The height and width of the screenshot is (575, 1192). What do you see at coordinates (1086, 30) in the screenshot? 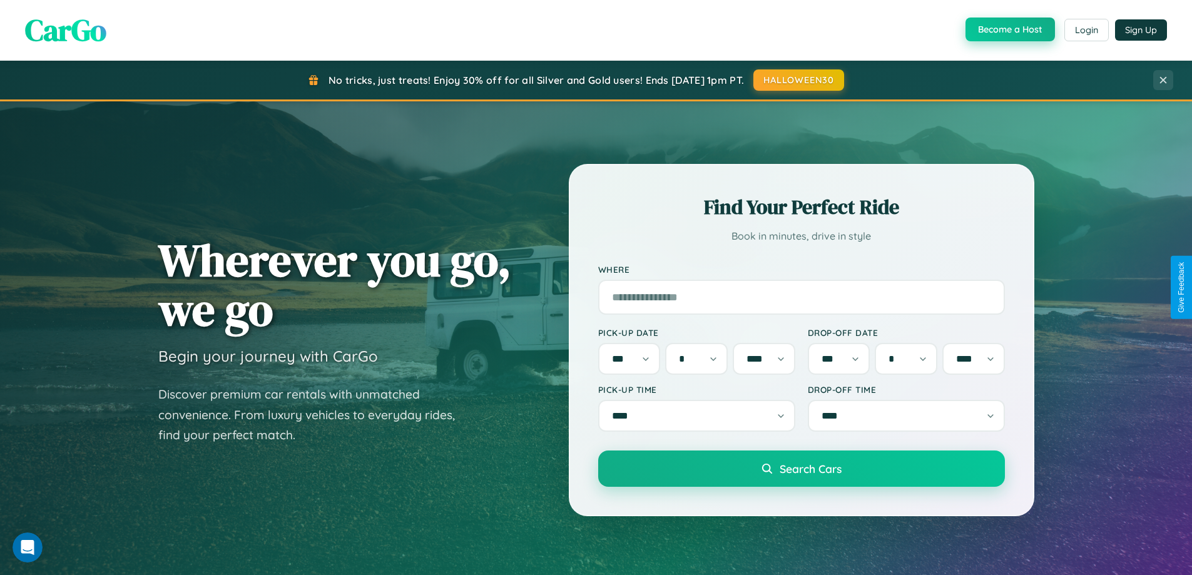
I see `button: Login` at bounding box center [1086, 30].